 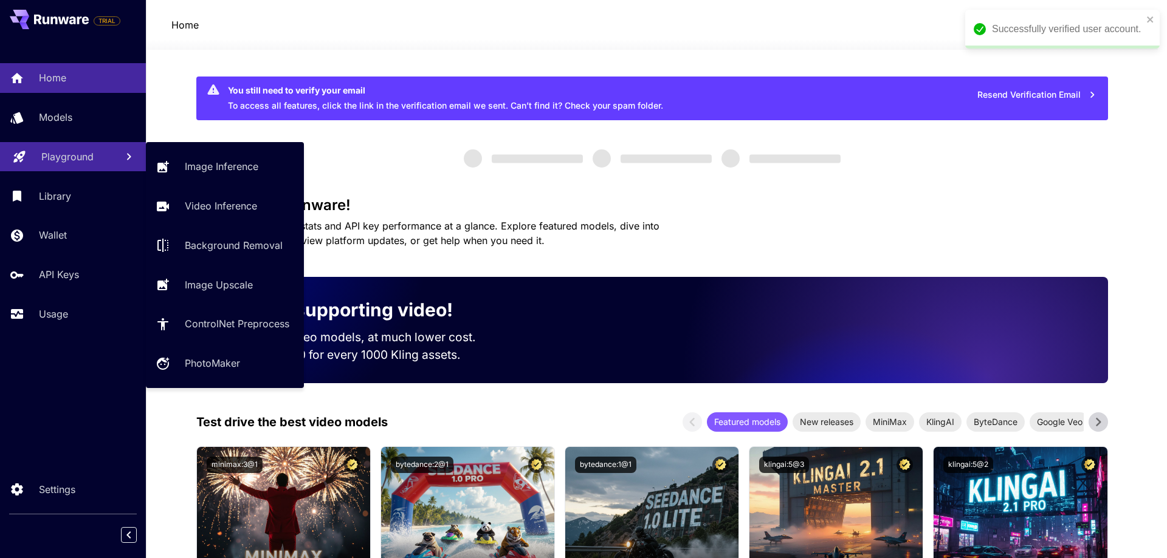 What do you see at coordinates (1067, 29) in the screenshot?
I see `div: Successfully verified user account.` at bounding box center [1067, 29].